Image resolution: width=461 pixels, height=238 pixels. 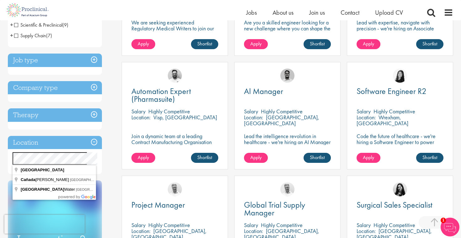 I want to click on span: Cañada, so click(x=28, y=180).